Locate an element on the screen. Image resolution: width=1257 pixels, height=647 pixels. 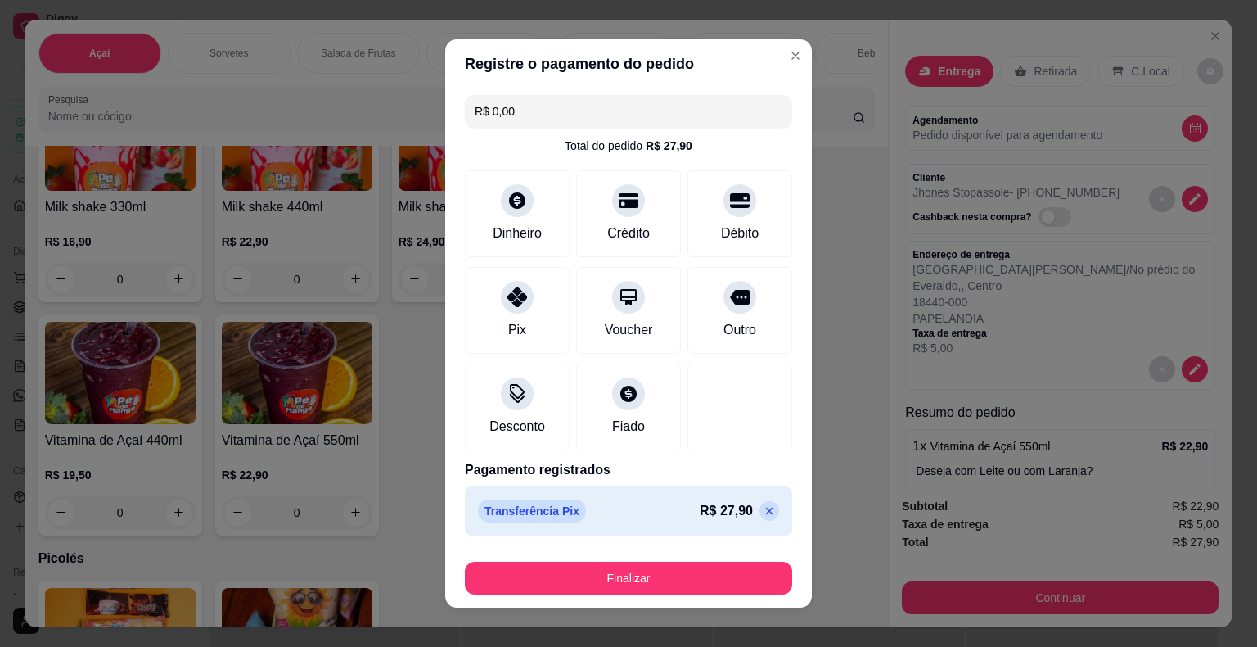
div: Desconto is located at coordinates (517, 426).